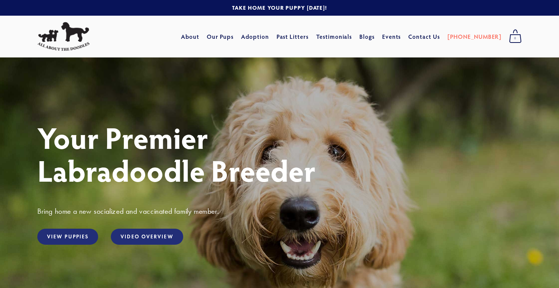 This screenshot has height=288, width=559. What do you see at coordinates (516, 38) in the screenshot?
I see `span: 0` at bounding box center [516, 38].